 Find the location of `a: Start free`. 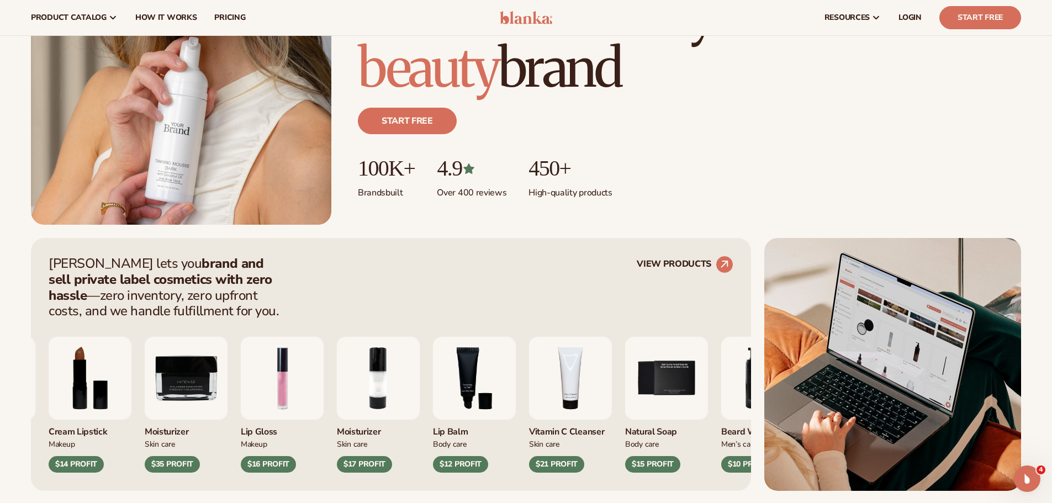

a: Start free is located at coordinates (407, 121).